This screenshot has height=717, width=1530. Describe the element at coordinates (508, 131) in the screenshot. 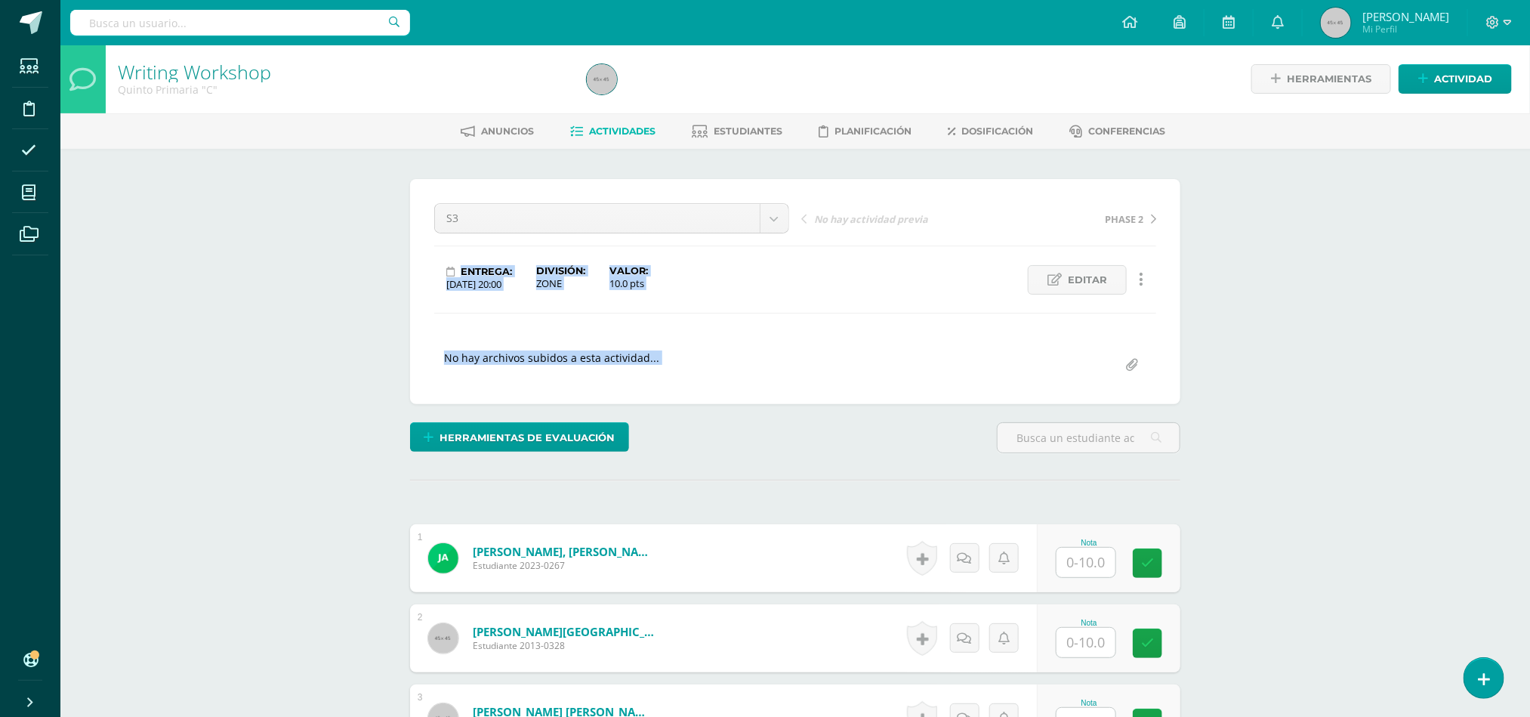

I see `span: Anuncios` at that location.